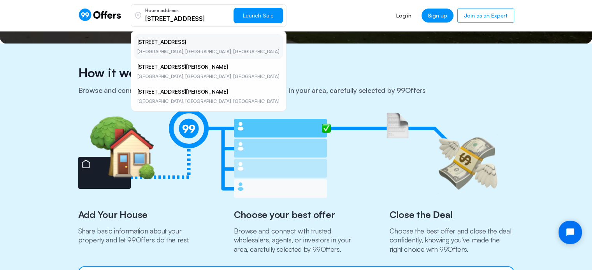  I want to click on h3: Browse and connect with trusted agents, investors or cash buyers in your area, carefully selected..., so click(296, 97).